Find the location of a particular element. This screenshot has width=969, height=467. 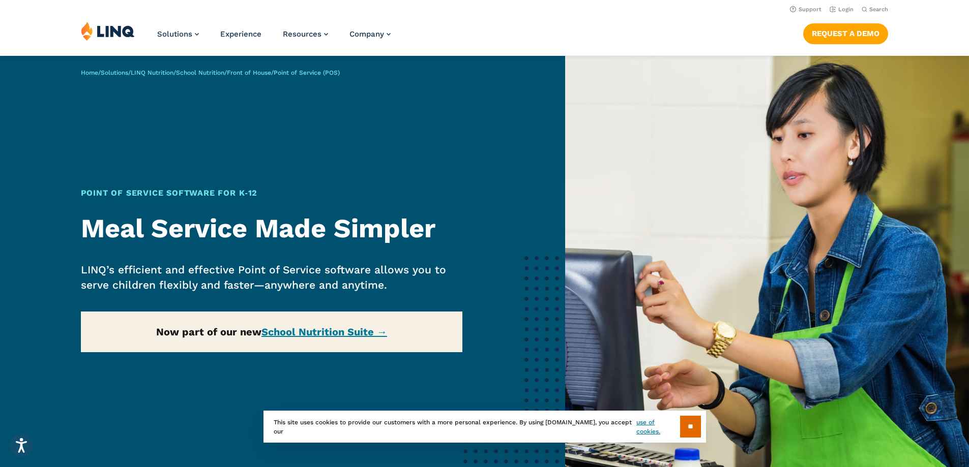

span: Point of Service (POS) is located at coordinates (307, 73).